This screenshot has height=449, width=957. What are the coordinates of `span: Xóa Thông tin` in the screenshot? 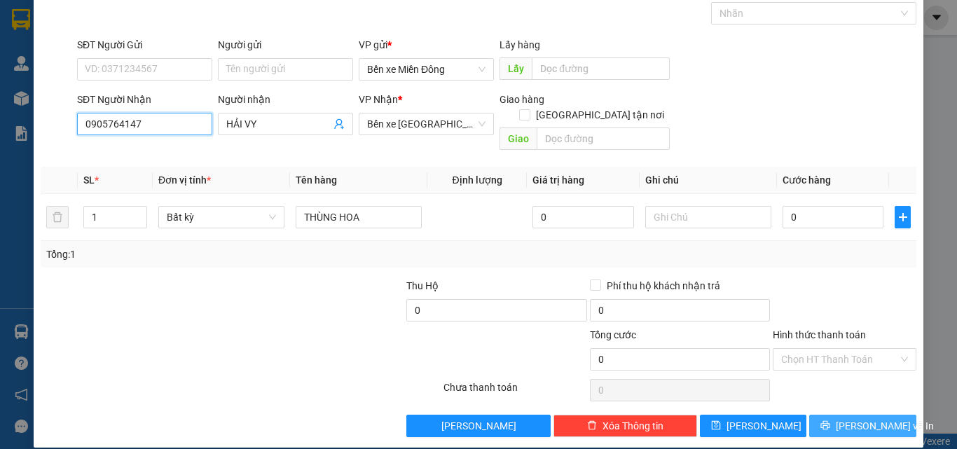 It's located at (633, 426).